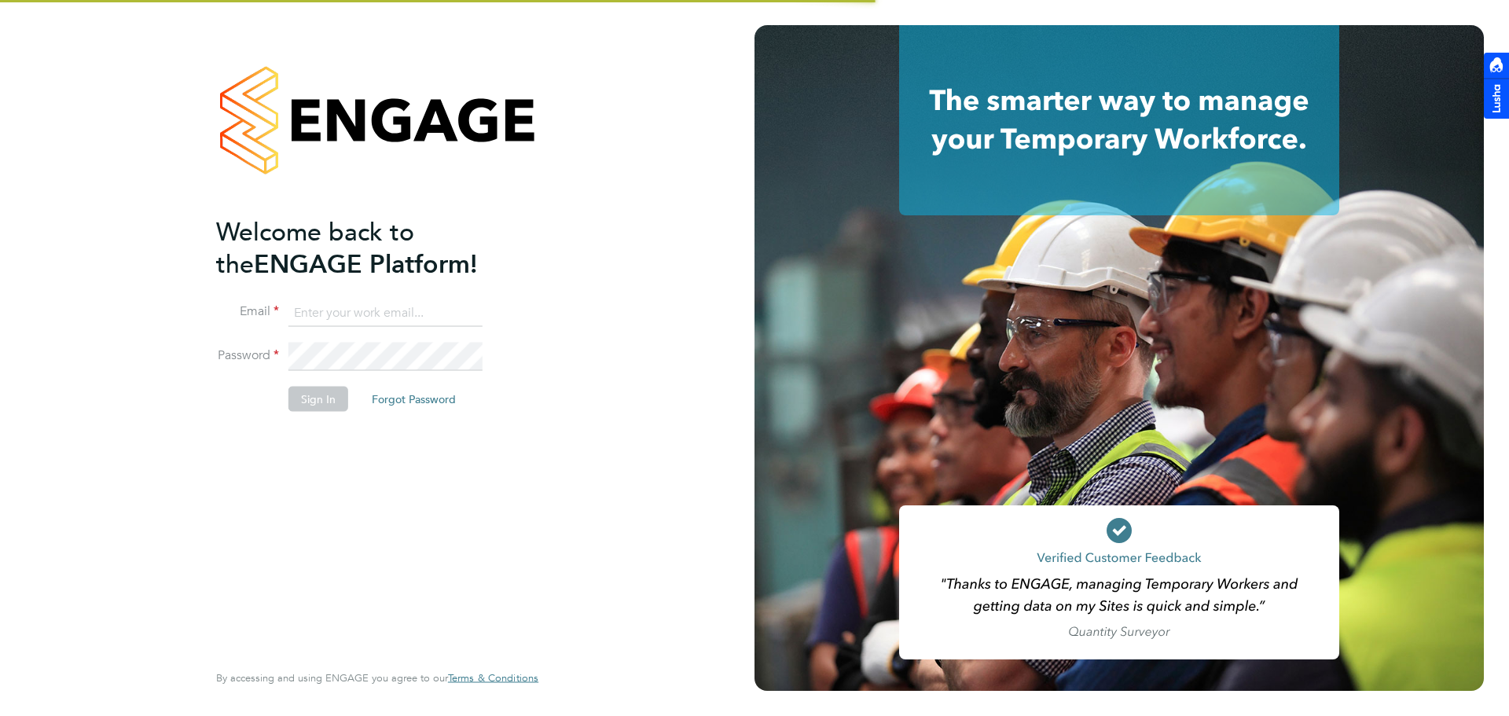 The image size is (1509, 716). What do you see at coordinates (369, 248) in the screenshot?
I see `h2: ENGAGE Platform!` at bounding box center [369, 248].